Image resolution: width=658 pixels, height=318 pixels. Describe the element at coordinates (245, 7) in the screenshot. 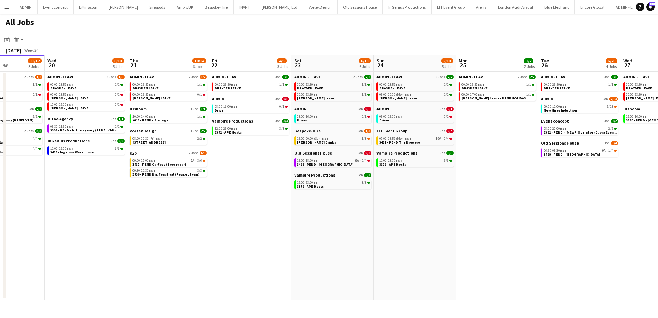

I see `button: INVNT` at that location.